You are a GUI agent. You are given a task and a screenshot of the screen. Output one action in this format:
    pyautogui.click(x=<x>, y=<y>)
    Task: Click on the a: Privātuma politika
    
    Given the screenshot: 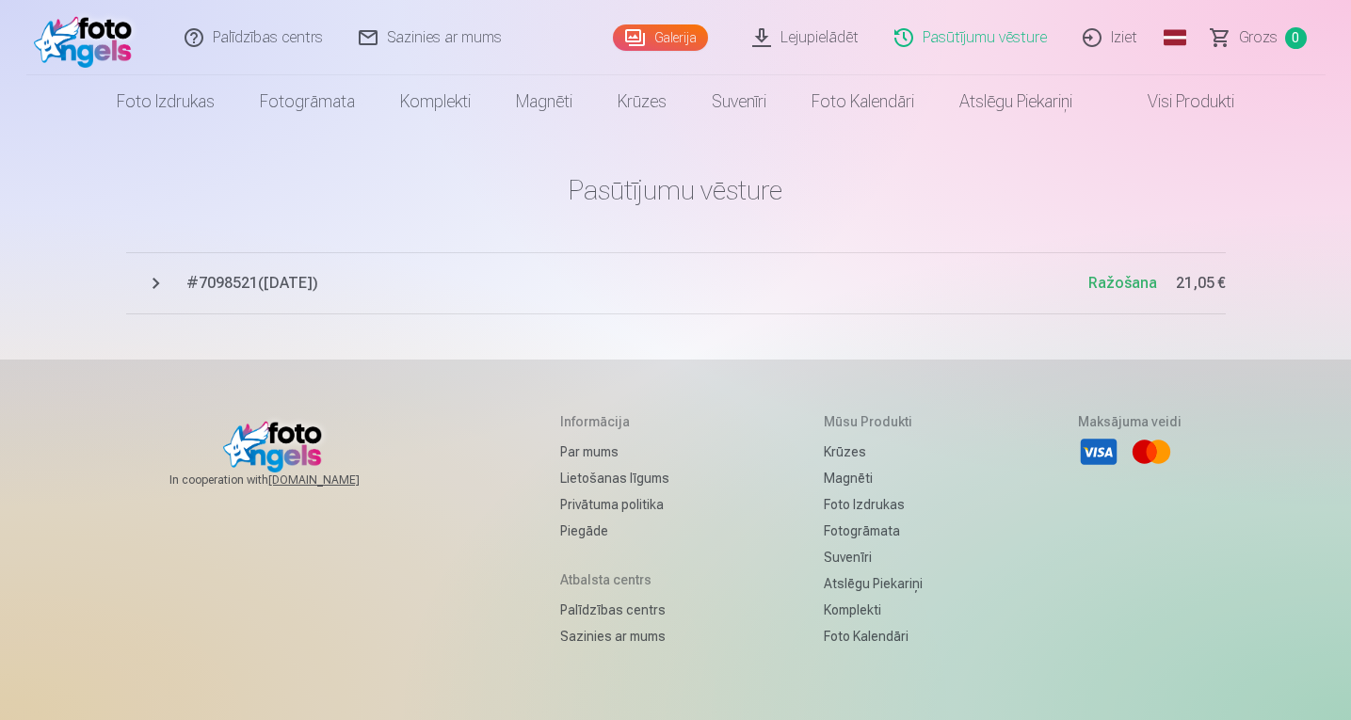 What is the action you would take?
    pyautogui.click(x=615, y=504)
    